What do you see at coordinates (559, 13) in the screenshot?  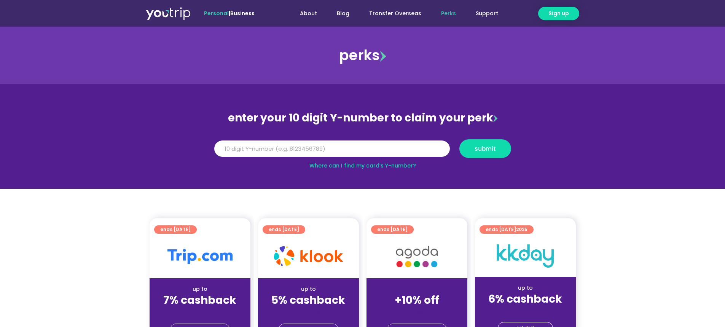 I see `a: Sign up` at bounding box center [559, 13].